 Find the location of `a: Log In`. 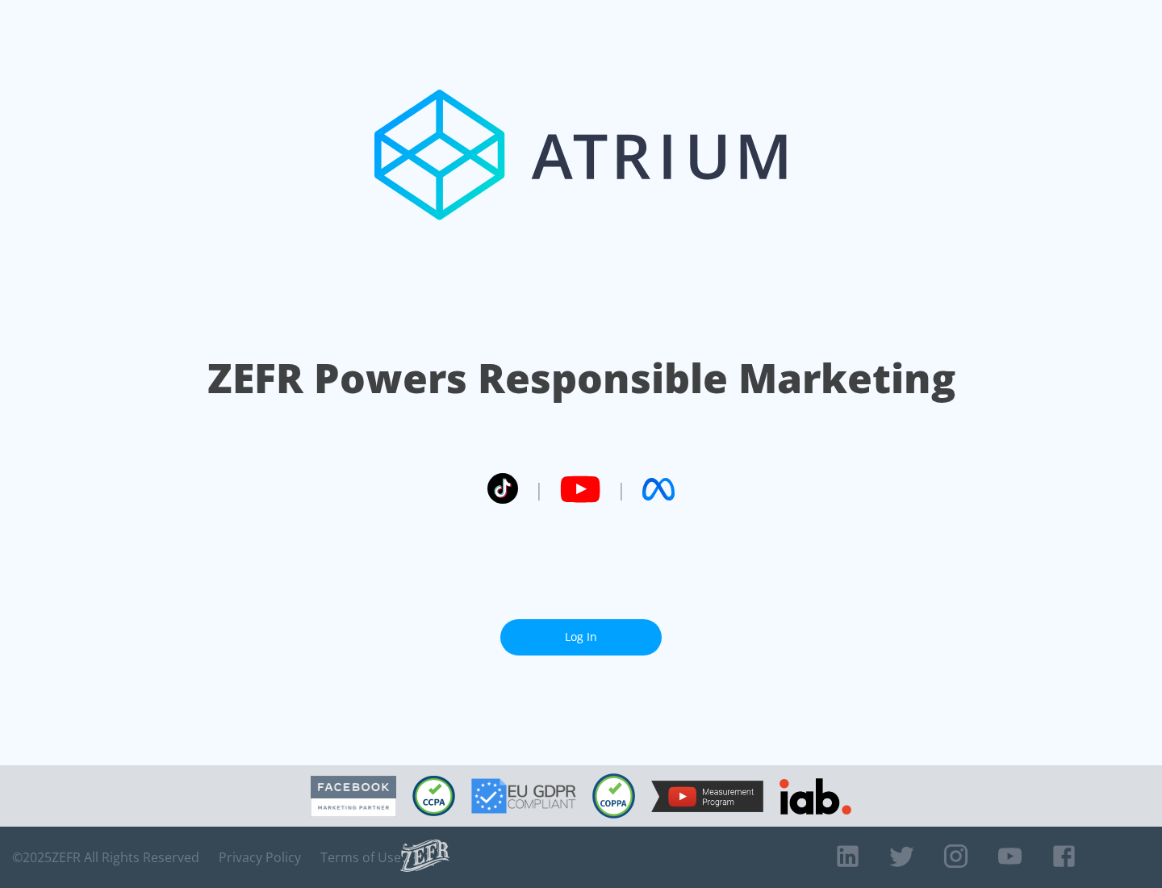

a: Log In is located at coordinates (581, 637).